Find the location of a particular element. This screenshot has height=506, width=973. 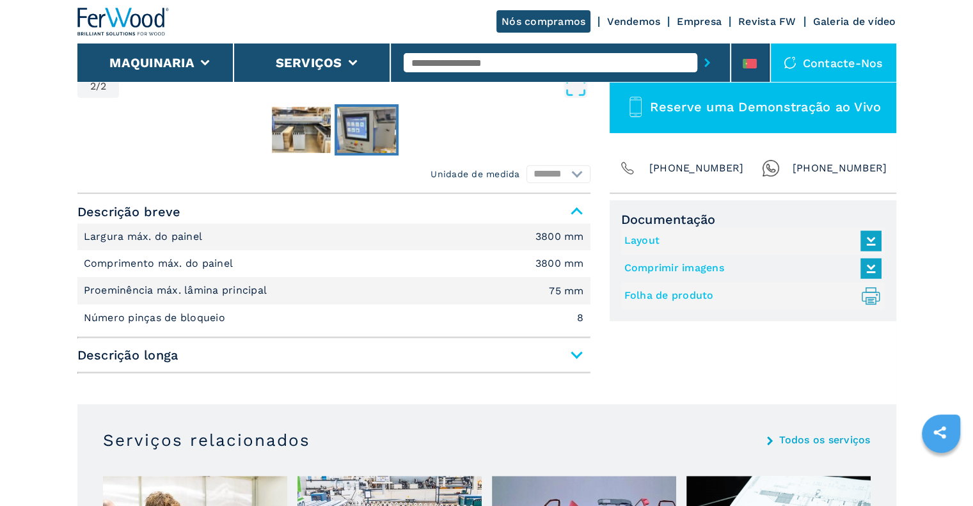

img: Ferwood is located at coordinates (123, 22).